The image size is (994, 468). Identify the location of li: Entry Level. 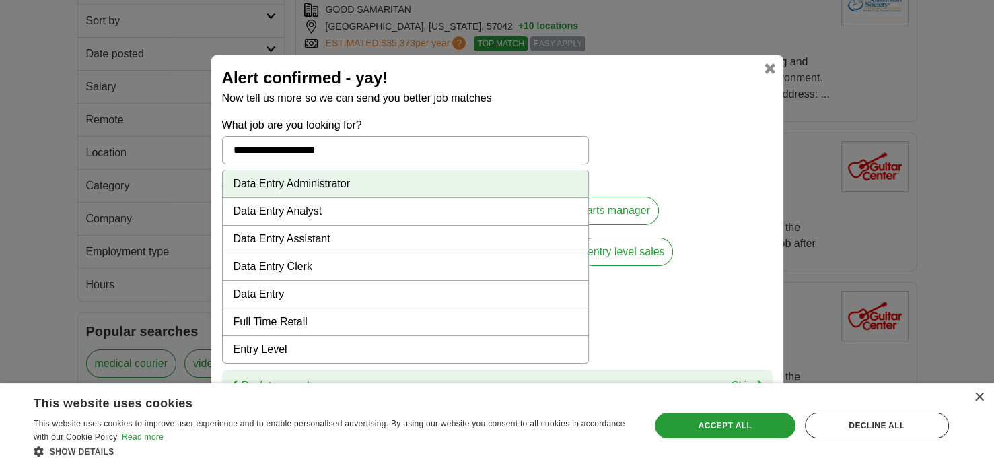
(405, 349).